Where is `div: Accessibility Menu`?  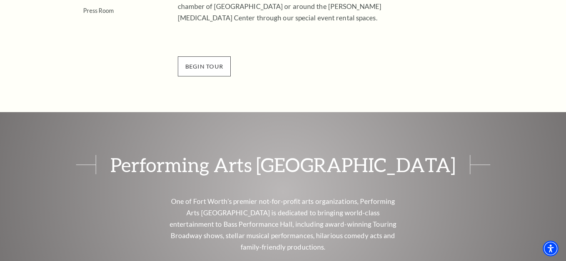
div: Accessibility Menu is located at coordinates (550, 248).